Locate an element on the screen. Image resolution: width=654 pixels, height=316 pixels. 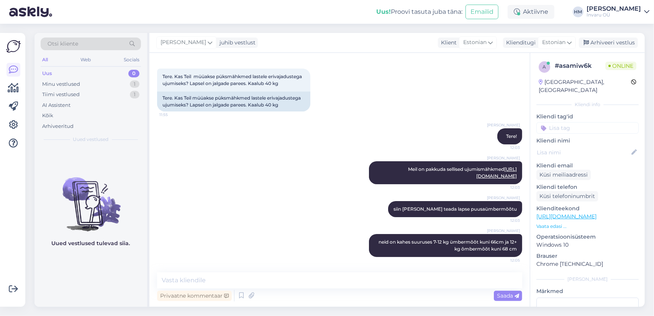
div: Proovi tasuta juba täna: is located at coordinates (419, 12).